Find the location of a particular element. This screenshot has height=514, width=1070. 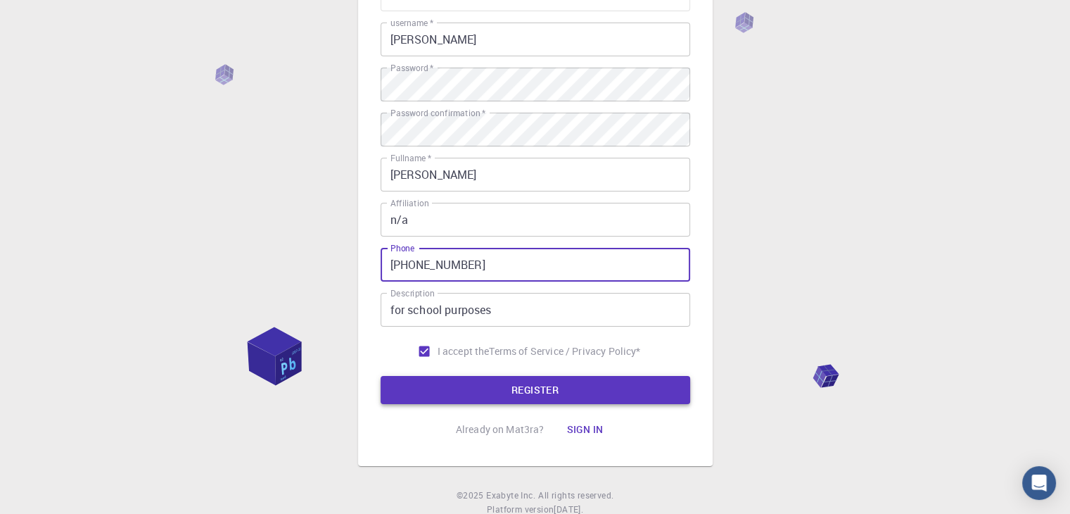

button: REGISTER is located at coordinates (535, 390).